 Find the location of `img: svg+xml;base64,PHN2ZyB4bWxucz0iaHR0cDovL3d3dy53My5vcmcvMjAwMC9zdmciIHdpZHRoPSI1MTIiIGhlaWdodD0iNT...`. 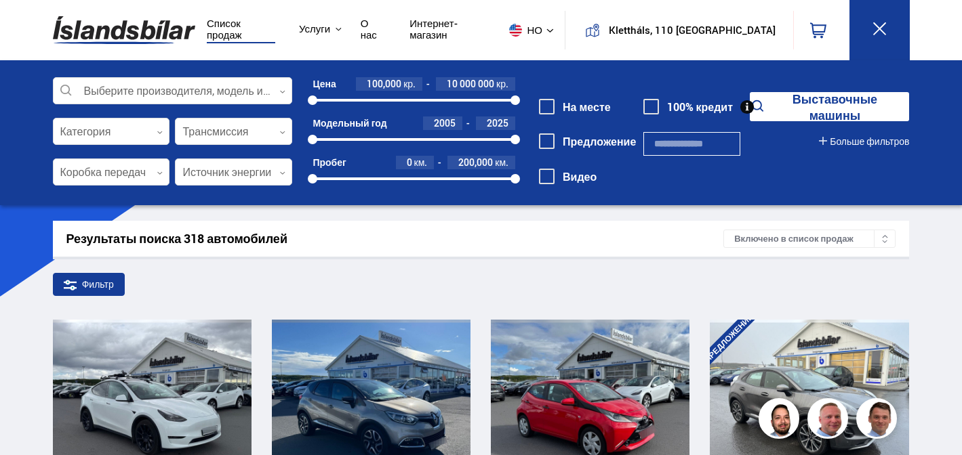

img: svg+xml;base64,PHN2ZyB4bWxucz0iaHR0cDovL3d3dy53My5vcmcvMjAwMC9zdmciIHdpZHRoPSI1MTIiIGhlaWdodD0iNT... is located at coordinates (515, 30).